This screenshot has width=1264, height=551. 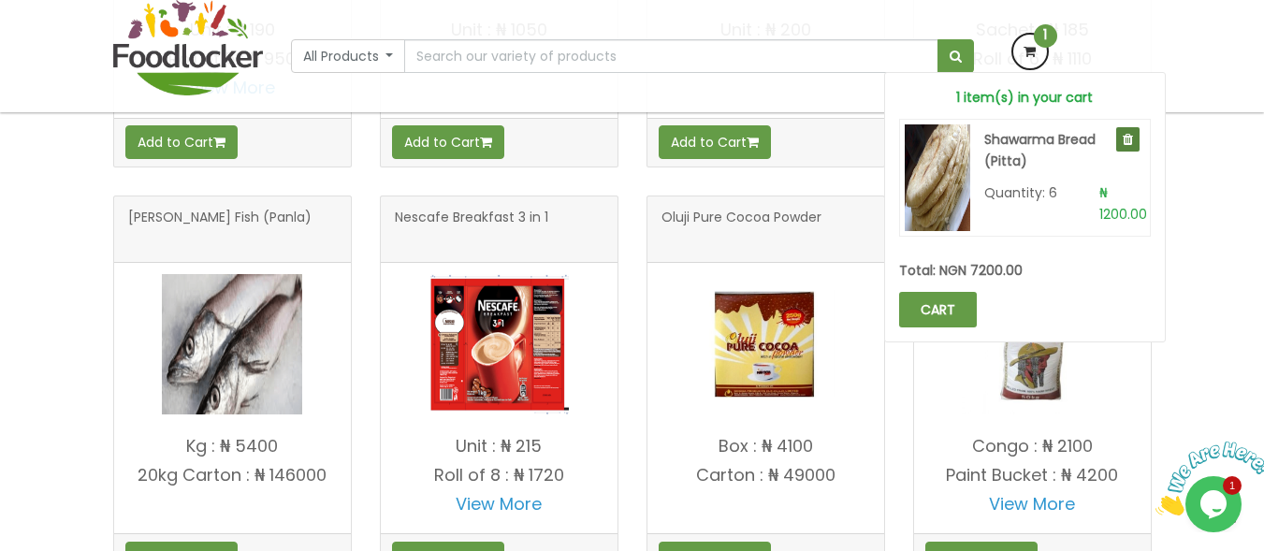 What do you see at coordinates (1045, 36) in the screenshot?
I see `span: 1` at bounding box center [1045, 36].